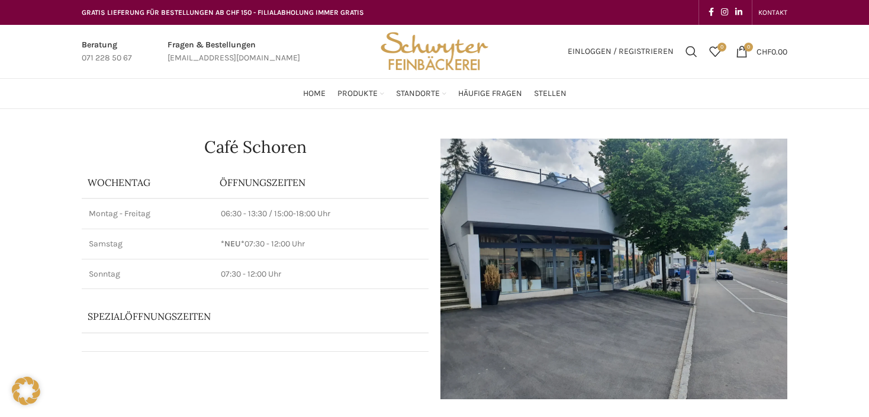  Describe the element at coordinates (147, 182) in the screenshot. I see `p: Wochentag` at that location.